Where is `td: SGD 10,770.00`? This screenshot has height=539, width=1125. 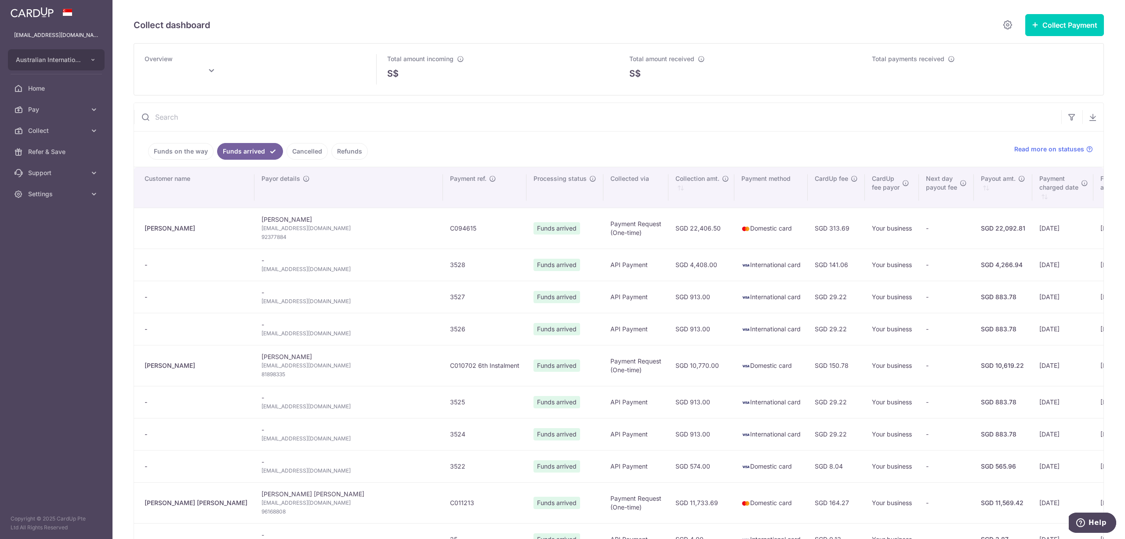
td: SGD 10,770.00 is located at coordinates (702, 365).